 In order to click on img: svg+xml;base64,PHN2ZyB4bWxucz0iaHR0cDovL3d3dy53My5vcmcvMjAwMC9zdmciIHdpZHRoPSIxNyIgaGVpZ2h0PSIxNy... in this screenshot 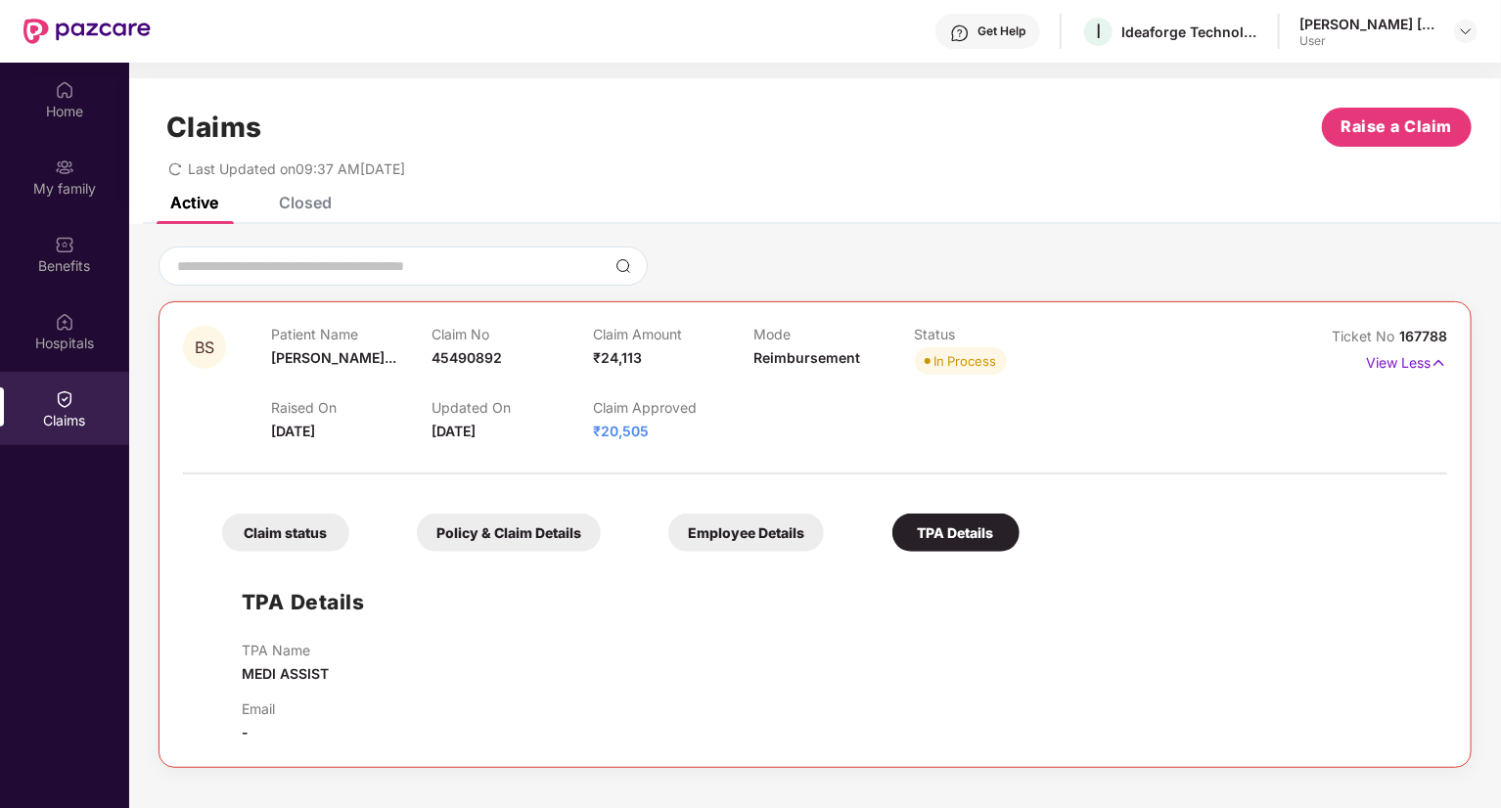, I will do `click(1438, 363)`.